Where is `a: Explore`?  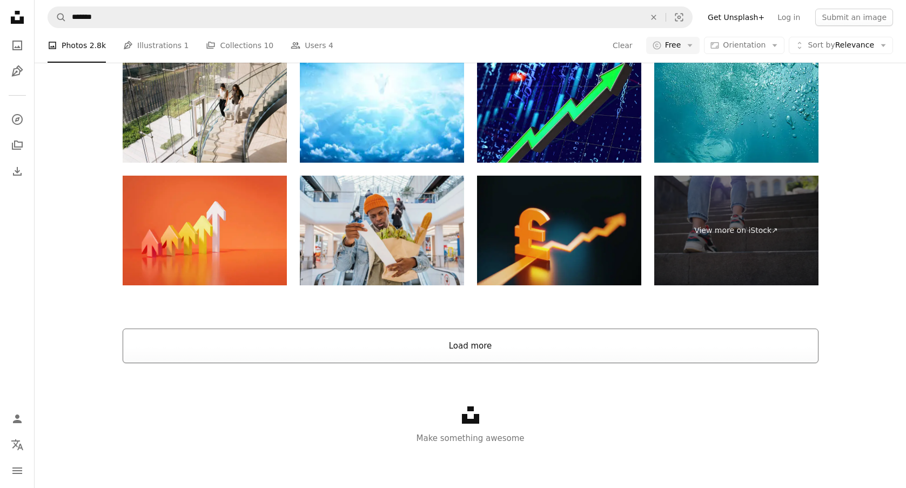 a: Explore is located at coordinates (17, 119).